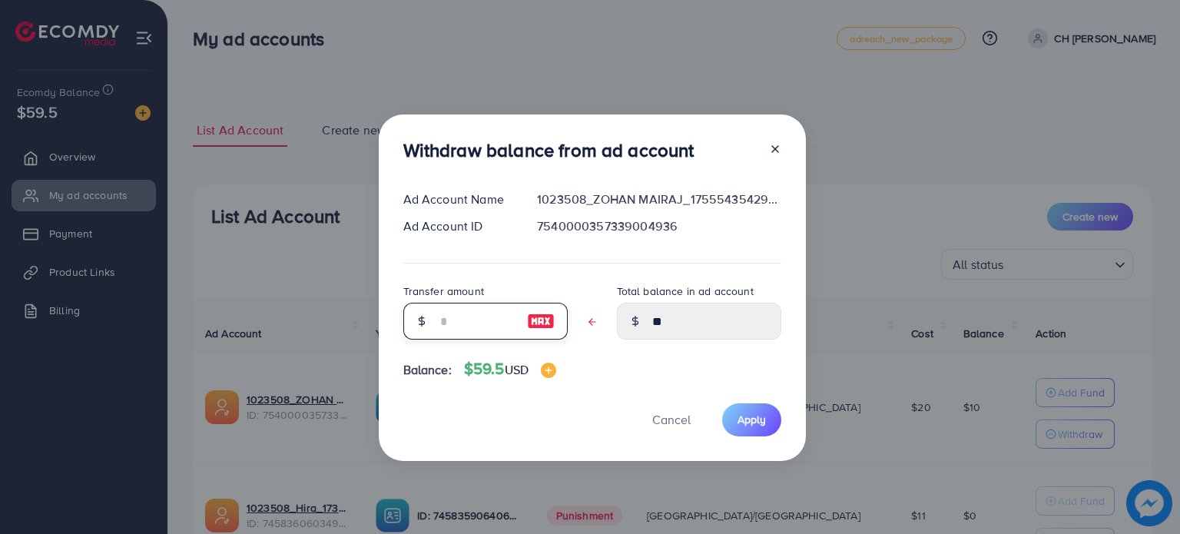  Describe the element at coordinates (516, 369) in the screenshot. I see `span: USD` at that location.